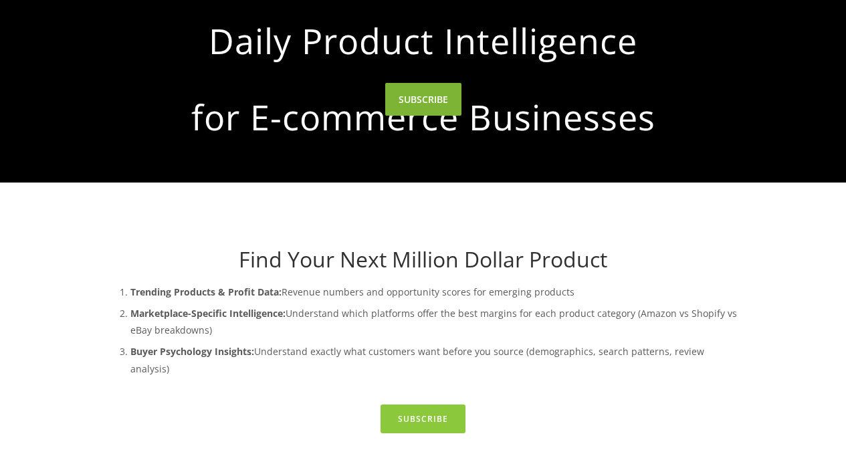  I want to click on p: Understand which platforms offer the best margins for each product category (Amazon vs Shopify vs..., so click(437, 322).